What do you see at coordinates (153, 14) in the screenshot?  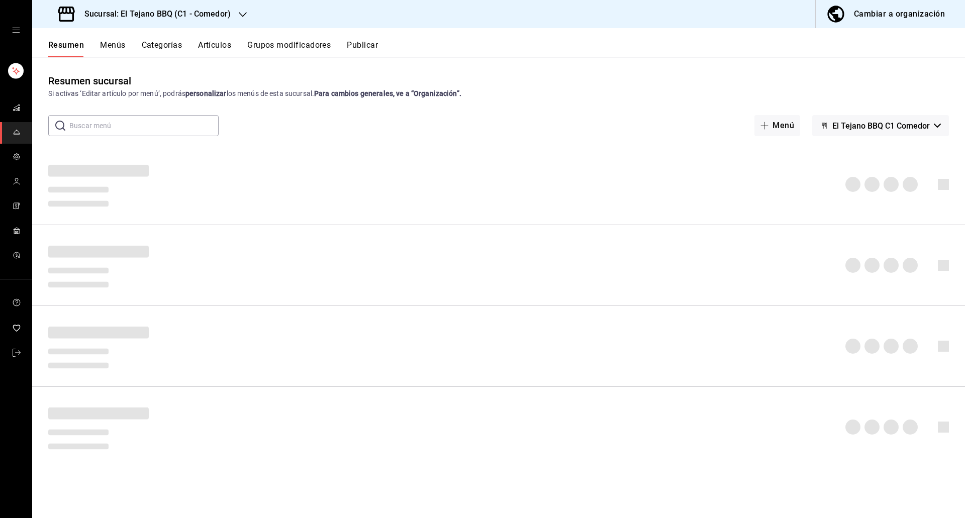 I see `h3: Sucursal: El Tejano BBQ (C1 - Comedor)` at bounding box center [153, 14].